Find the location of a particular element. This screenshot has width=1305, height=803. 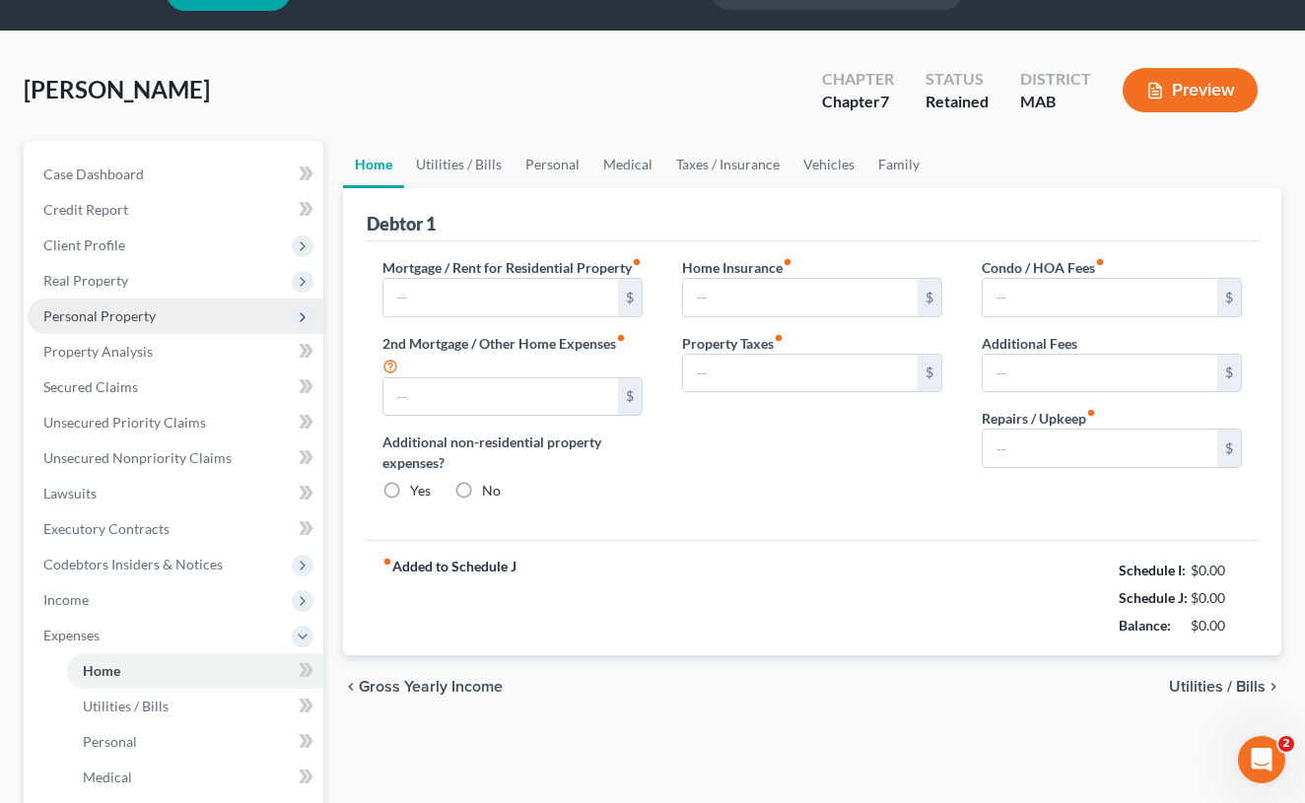

span: Income is located at coordinates (66, 599).